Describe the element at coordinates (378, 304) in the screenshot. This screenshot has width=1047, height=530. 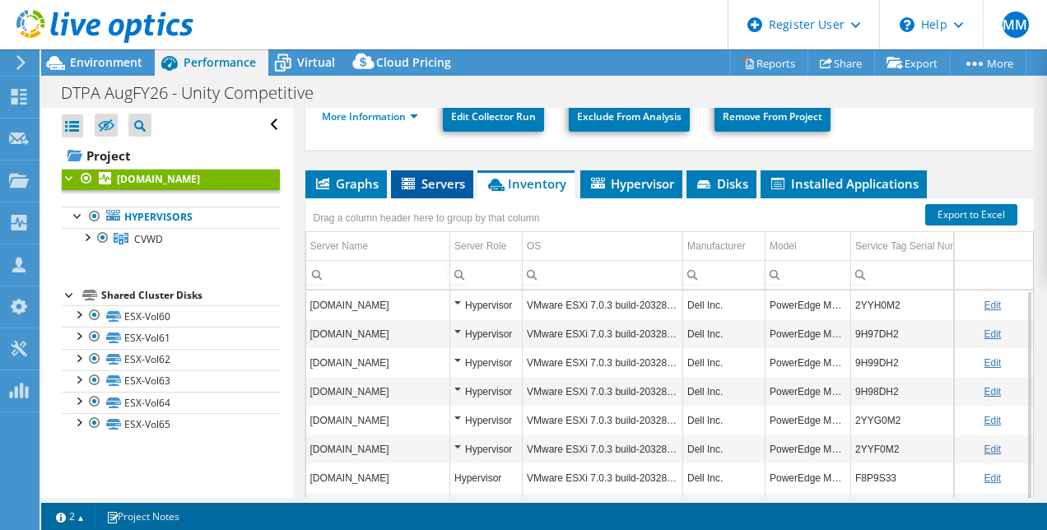
I see `td: Column Server Name, Value cvwdesxi09.administration.com` at that location.